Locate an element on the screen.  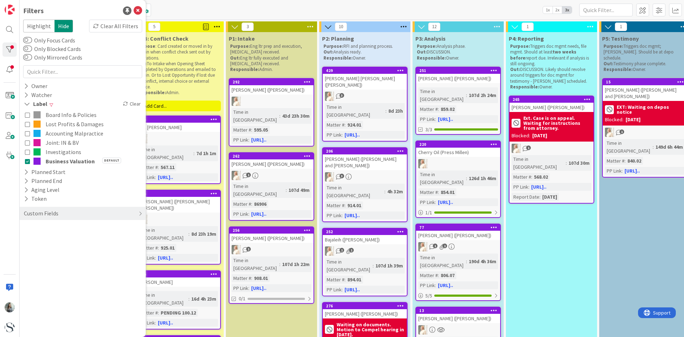
div: 256 is located at coordinates (273, 230).